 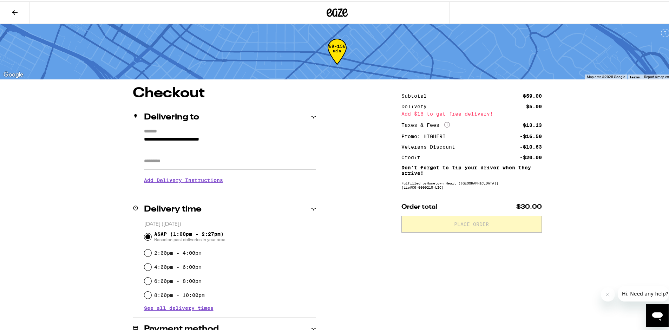 What do you see at coordinates (532, 124) in the screenshot?
I see `div: $13.13` at bounding box center [532, 124].